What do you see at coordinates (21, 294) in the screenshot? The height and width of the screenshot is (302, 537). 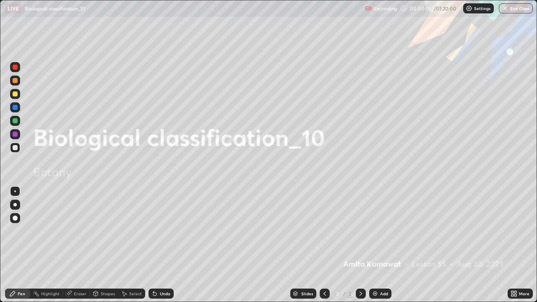 I see `div: Pen` at bounding box center [21, 294].